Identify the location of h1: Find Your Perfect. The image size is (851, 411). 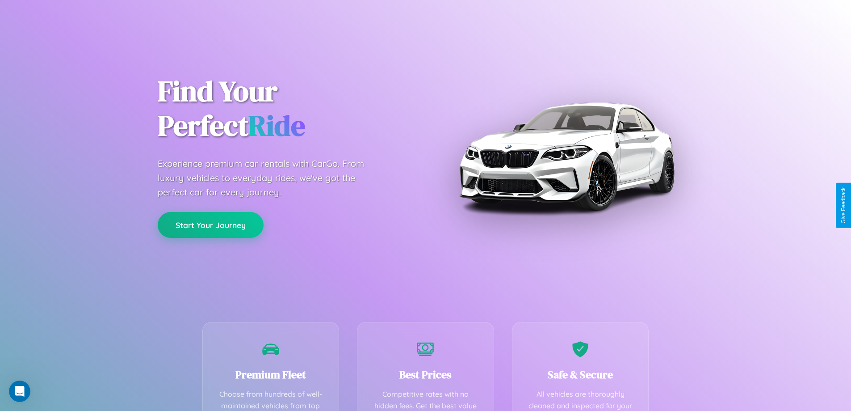
(285, 109).